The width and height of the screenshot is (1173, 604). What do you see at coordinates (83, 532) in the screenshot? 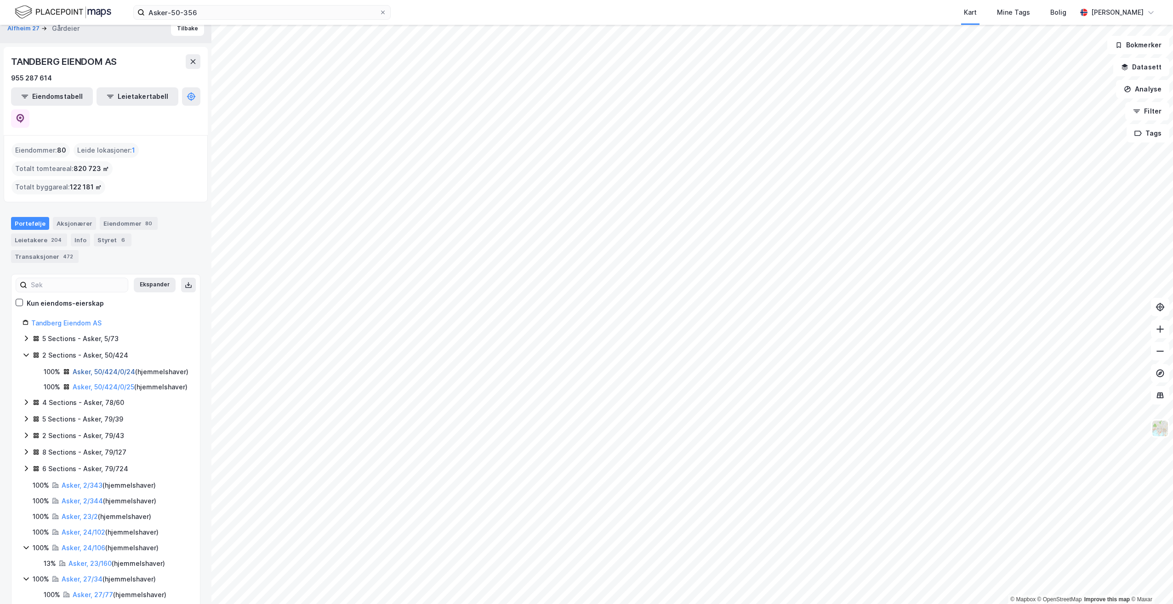
I see `a: Asker, 24/102` at bounding box center [83, 532].